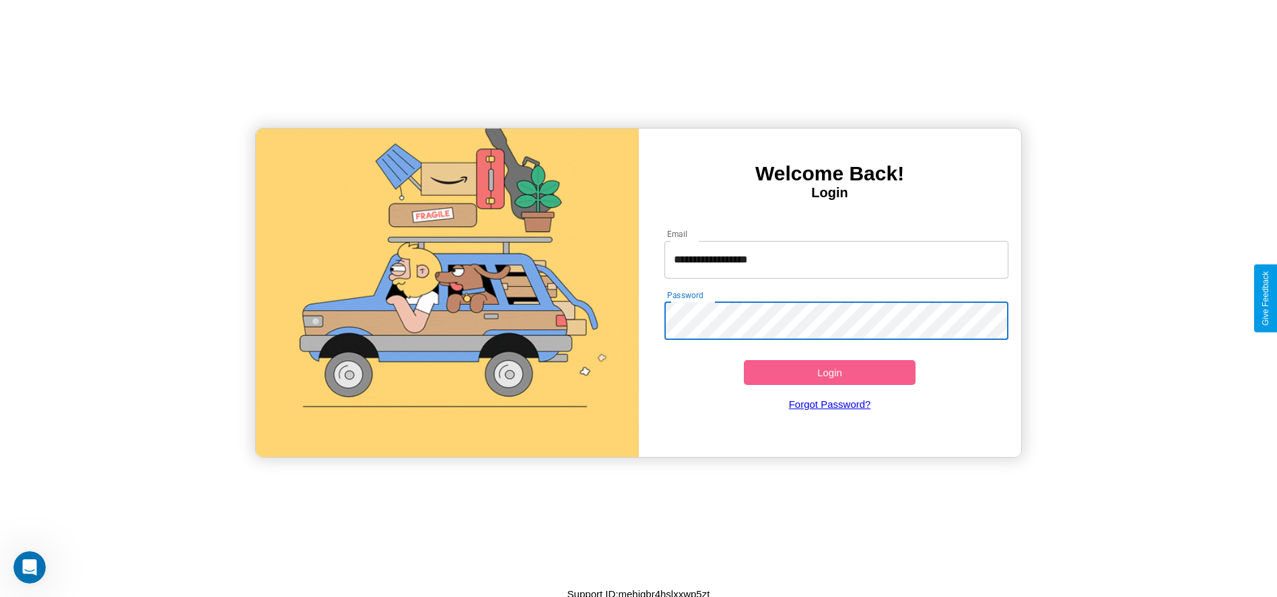 The width and height of the screenshot is (1277, 597). What do you see at coordinates (830, 372) in the screenshot?
I see `button: Login` at bounding box center [830, 372].